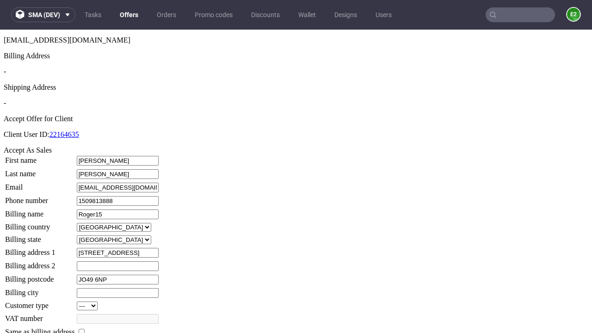 The height and width of the screenshot is (333, 592). What do you see at coordinates (384, 15) in the screenshot?
I see `a: Users` at bounding box center [384, 15].